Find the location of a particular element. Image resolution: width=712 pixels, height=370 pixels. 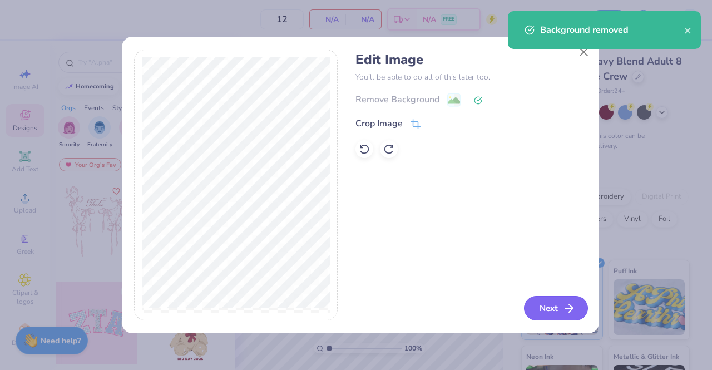

button: Next is located at coordinates (556, 308).